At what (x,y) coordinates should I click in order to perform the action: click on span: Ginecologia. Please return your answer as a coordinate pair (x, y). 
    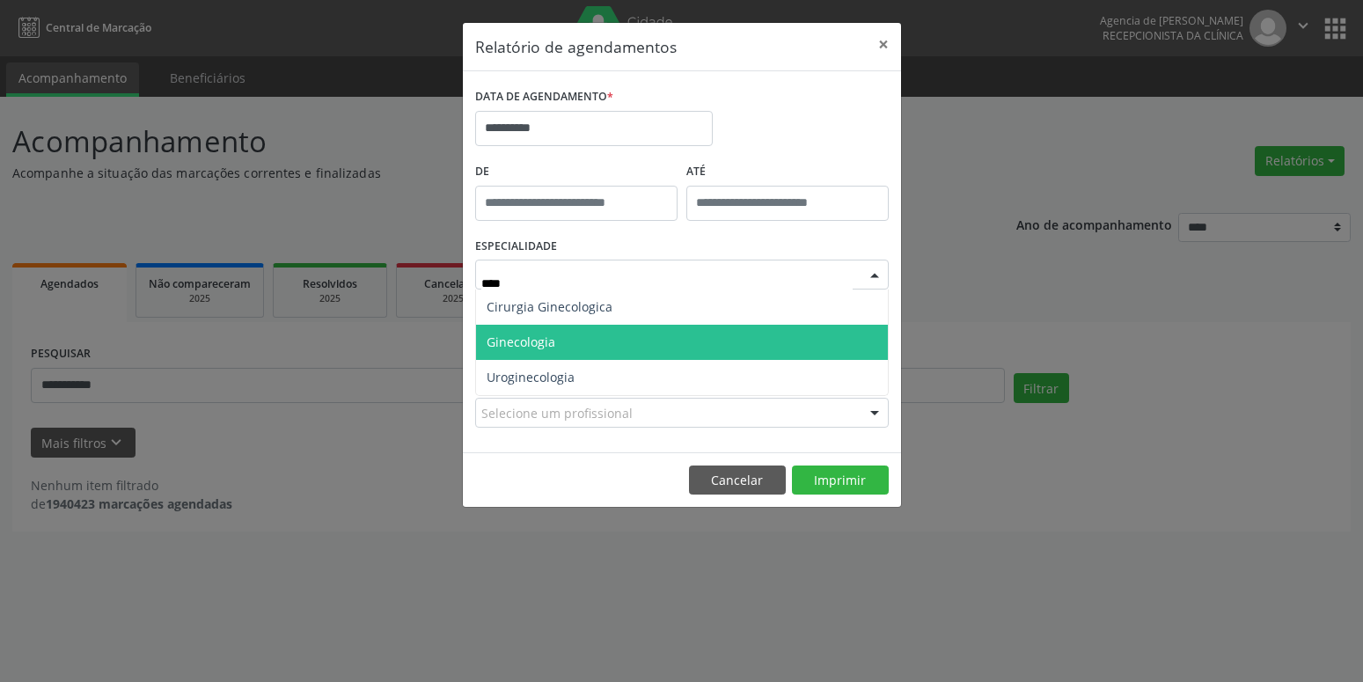
    Looking at the image, I should click on (521, 341).